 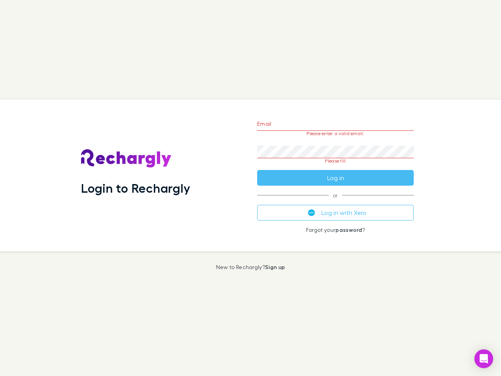 I want to click on p: New to Rechargly?, so click(x=250, y=267).